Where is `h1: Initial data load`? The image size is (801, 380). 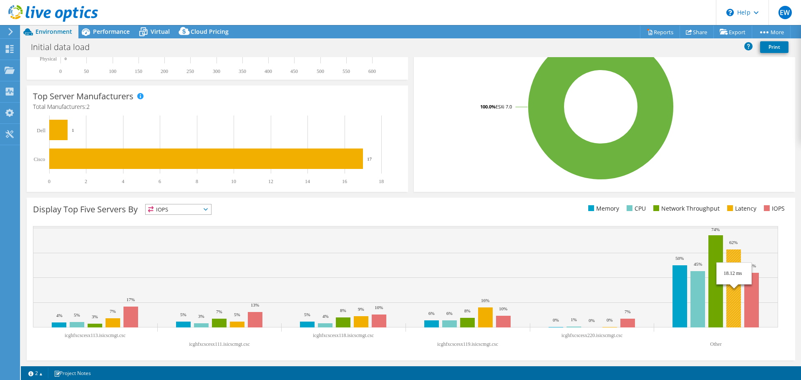
h1: Initial data load is located at coordinates (65, 47).